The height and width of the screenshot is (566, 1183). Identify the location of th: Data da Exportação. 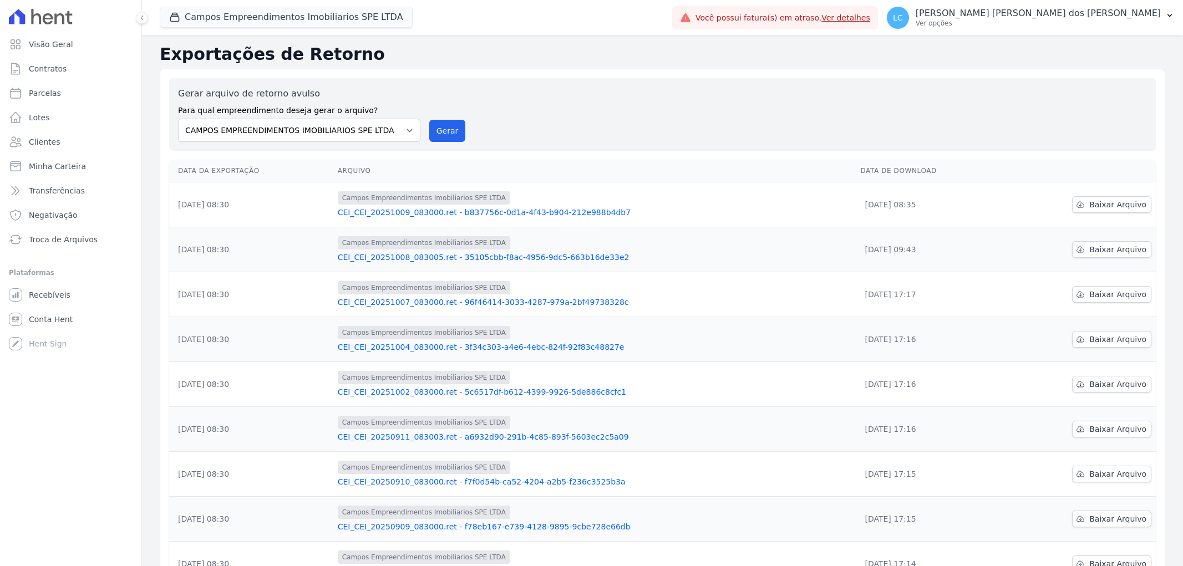
(251, 171).